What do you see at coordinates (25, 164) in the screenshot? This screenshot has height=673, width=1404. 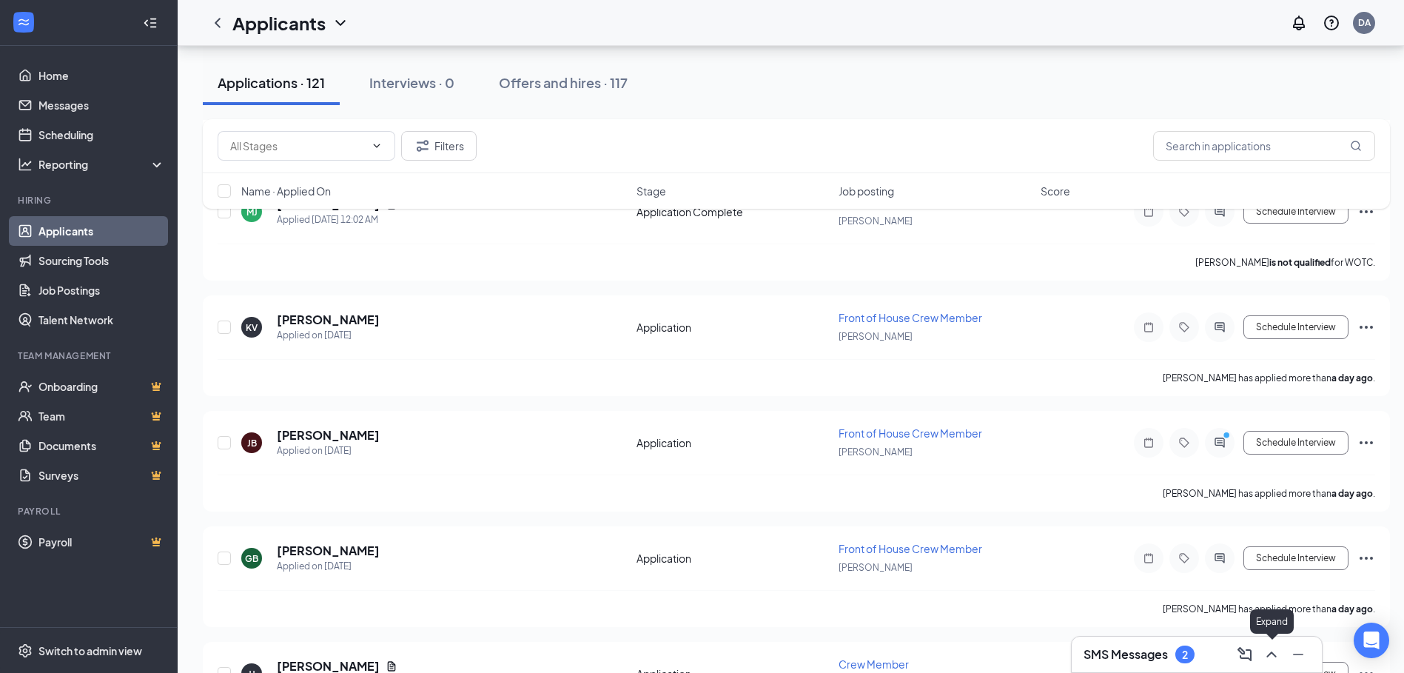 I see `svg: Analysis` at bounding box center [25, 164].